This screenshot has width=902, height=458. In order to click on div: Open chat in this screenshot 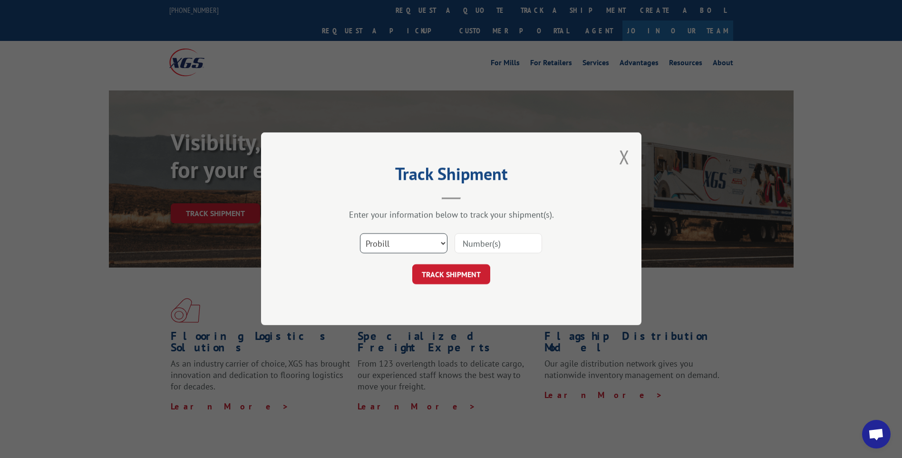, I will do `click(877, 434)`.